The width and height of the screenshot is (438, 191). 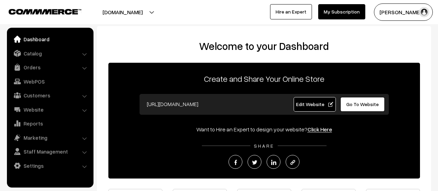 I want to click on a: Settings, so click(x=50, y=165).